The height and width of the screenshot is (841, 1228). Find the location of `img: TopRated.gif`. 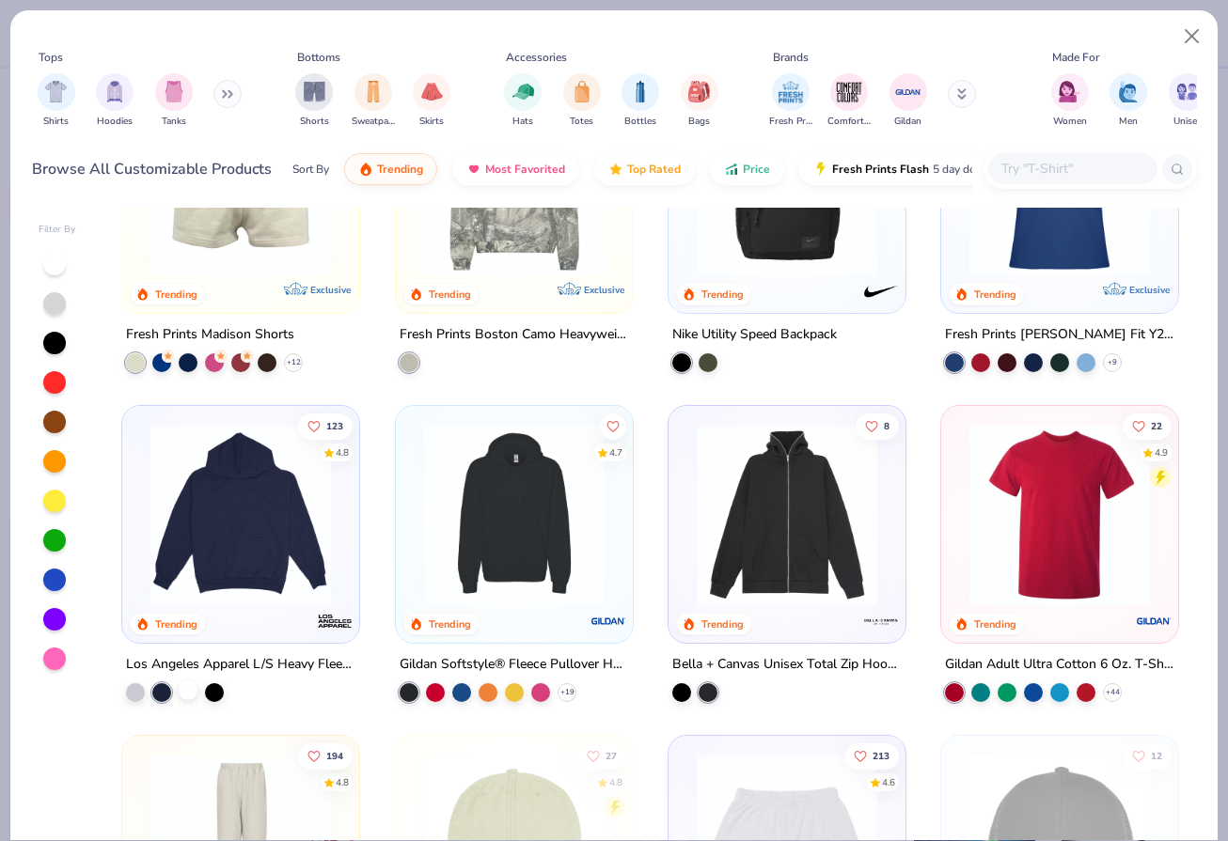

img: TopRated.gif is located at coordinates (616, 169).